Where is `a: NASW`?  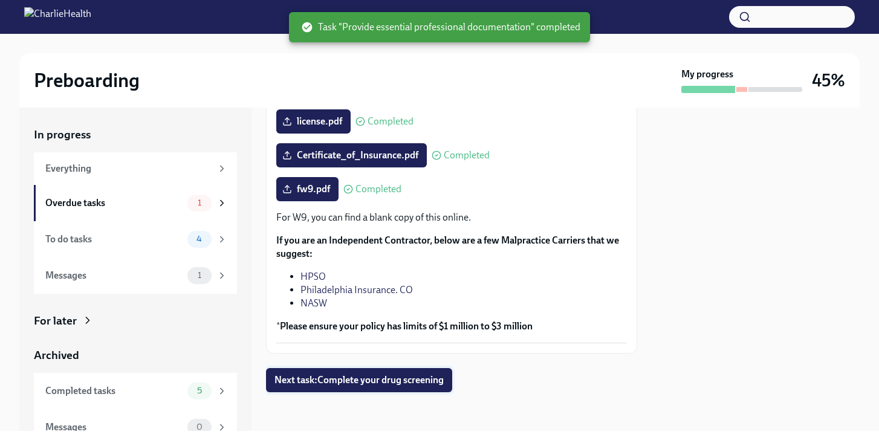 a: NASW is located at coordinates (314, 303).